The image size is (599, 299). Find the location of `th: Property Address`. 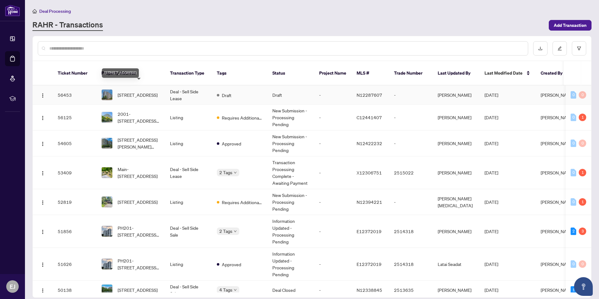

th: Property Address is located at coordinates (131, 73).